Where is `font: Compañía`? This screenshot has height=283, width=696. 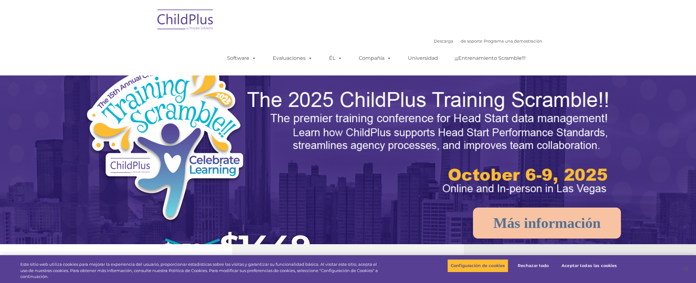 font: Compañía is located at coordinates (371, 58).